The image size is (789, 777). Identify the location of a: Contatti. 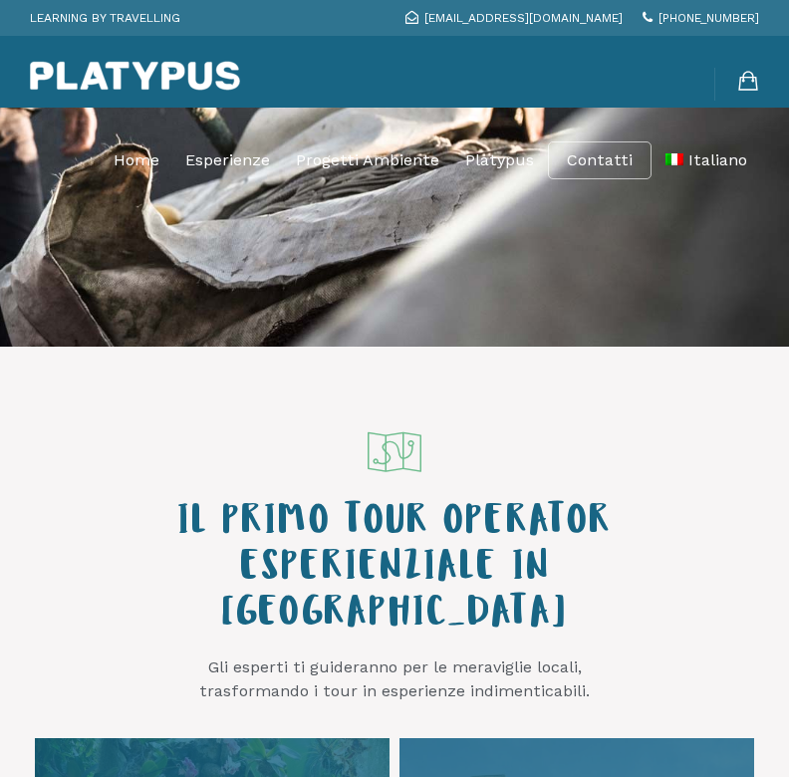
(600, 160).